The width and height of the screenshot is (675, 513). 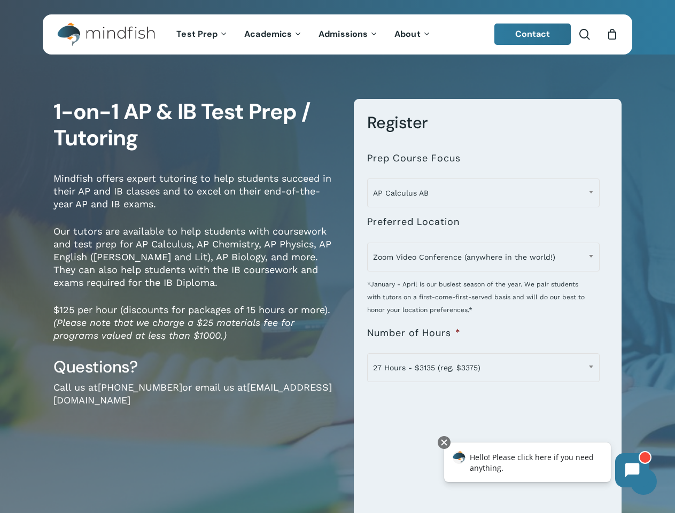 I want to click on p: $125 per hour (discounts for packages of 15 hours or more)., so click(x=196, y=330).